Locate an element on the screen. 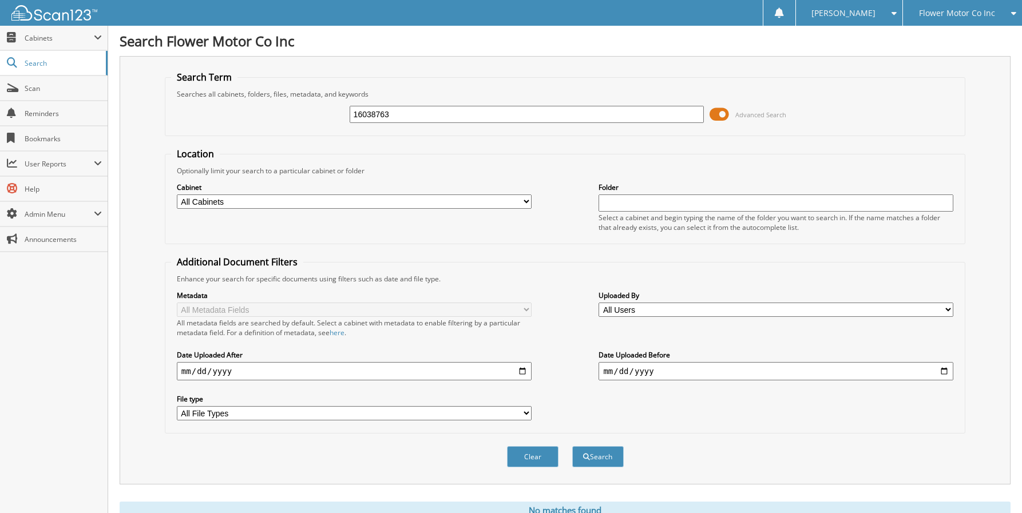 Image resolution: width=1022 pixels, height=513 pixels. h1: Search Flower Motor Co Inc is located at coordinates (565, 41).